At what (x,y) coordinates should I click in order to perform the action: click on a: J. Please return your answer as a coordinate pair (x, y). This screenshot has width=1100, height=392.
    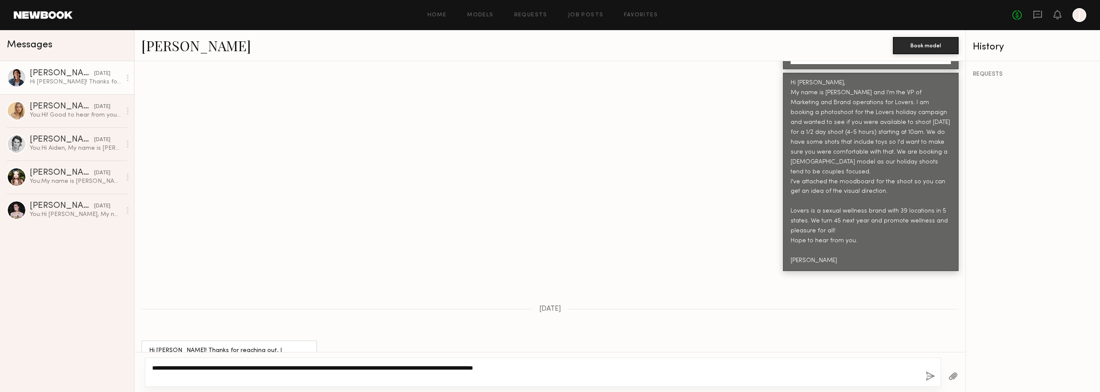
    Looking at the image, I should click on (1080, 15).